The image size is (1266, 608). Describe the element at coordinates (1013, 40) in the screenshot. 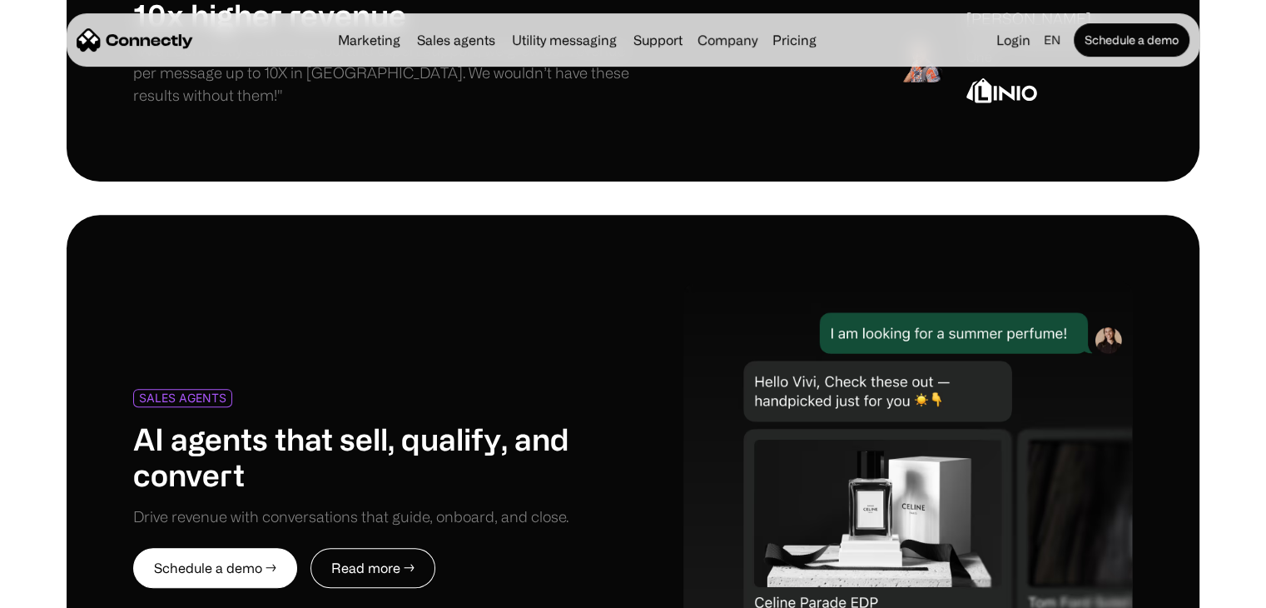

I see `a: Login` at that location.